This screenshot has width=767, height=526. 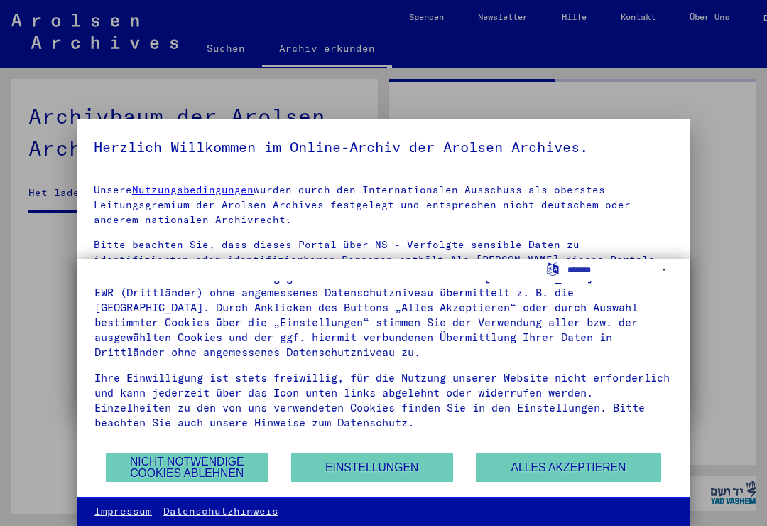 What do you see at coordinates (384, 400) in the screenshot?
I see `div: Ihre Einwilligung ist stets freiwillig, für die Nutzung unserer Website nicht erforderlich und ka...` at bounding box center [384, 400].